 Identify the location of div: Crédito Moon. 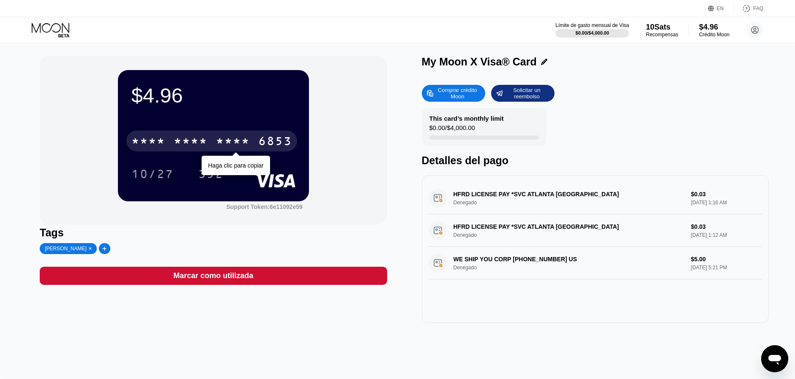
(714, 35).